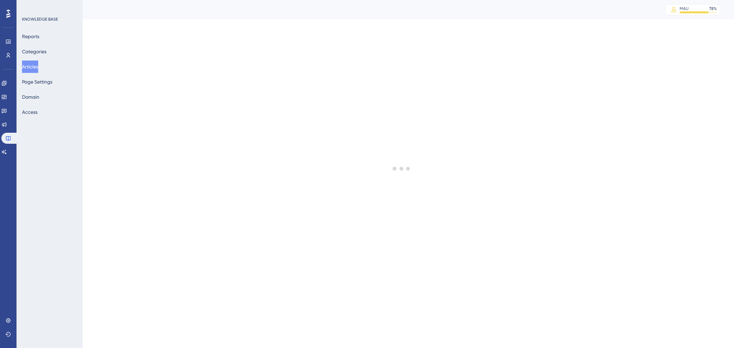 This screenshot has height=348, width=734. What do you see at coordinates (713, 9) in the screenshot?
I see `div: 78 %` at bounding box center [713, 9].